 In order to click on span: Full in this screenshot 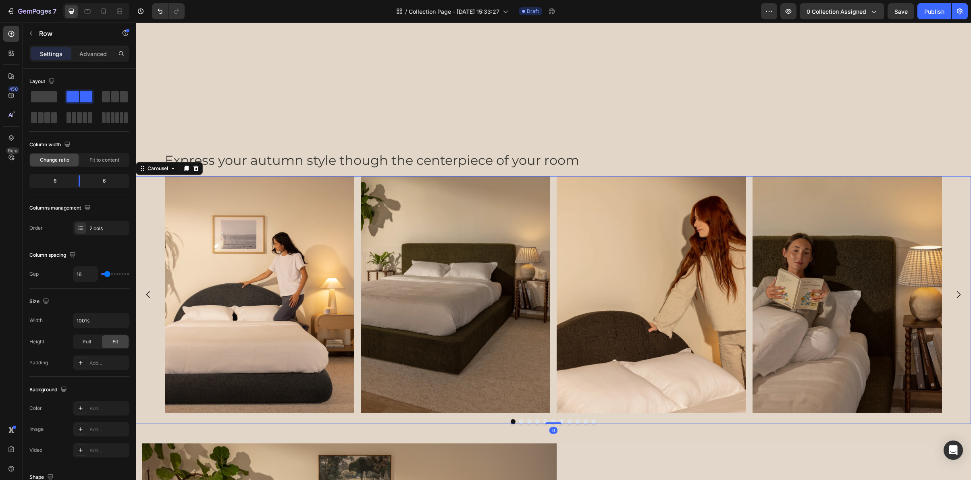, I will do `click(87, 342)`.